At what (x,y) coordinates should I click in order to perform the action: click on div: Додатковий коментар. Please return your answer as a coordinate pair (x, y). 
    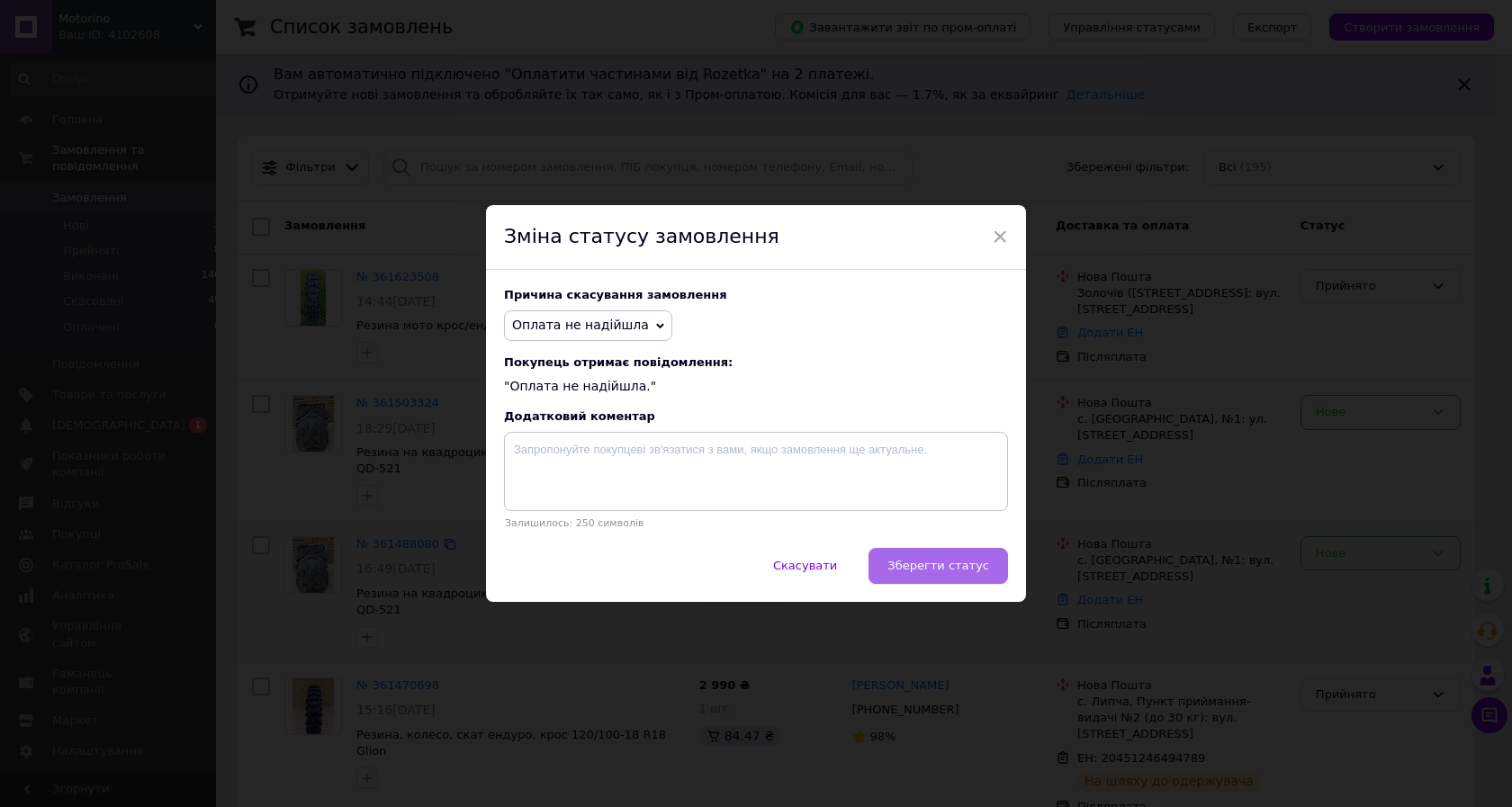
    Looking at the image, I should click on (756, 416).